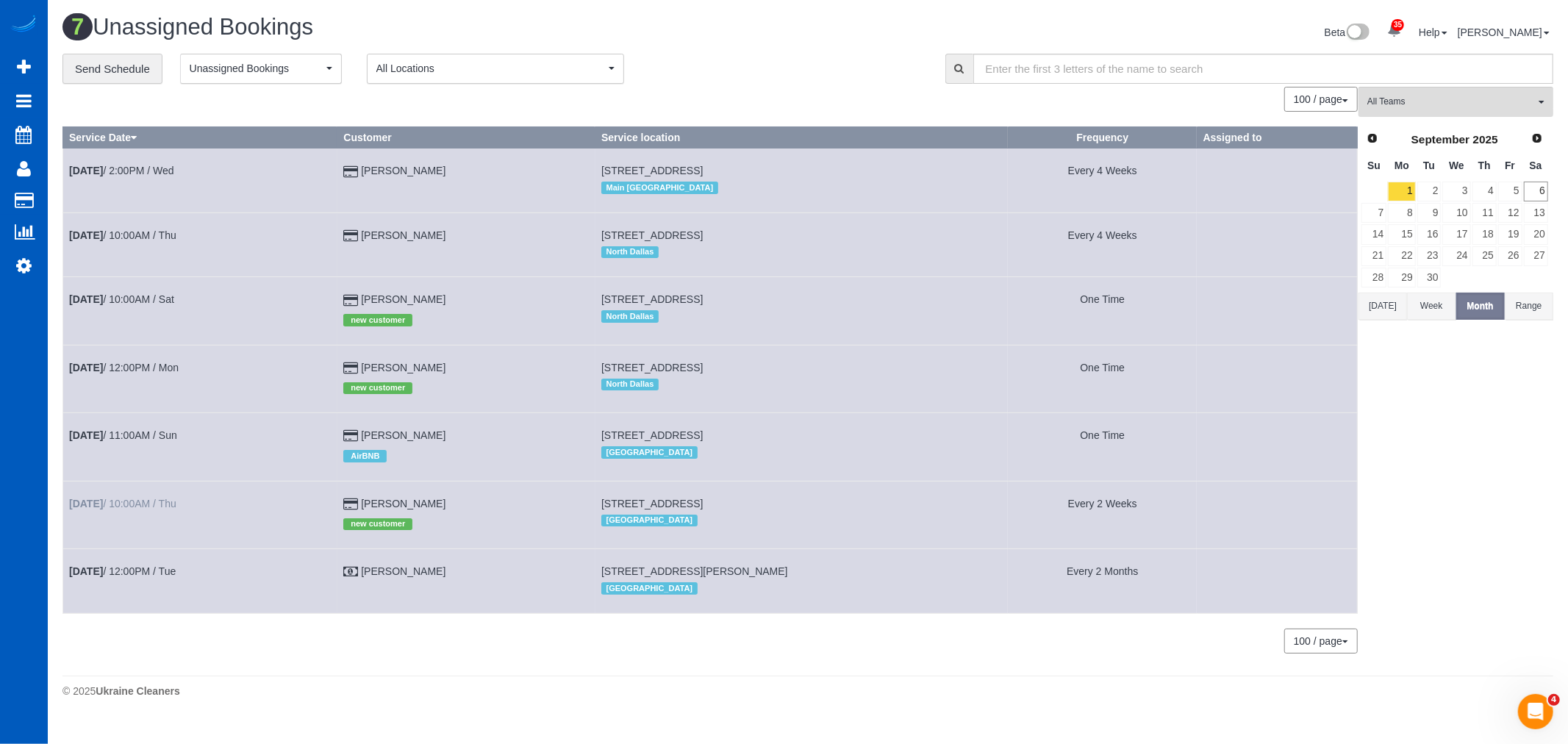 This screenshot has width=1568, height=744. I want to click on a: 4, so click(1484, 191).